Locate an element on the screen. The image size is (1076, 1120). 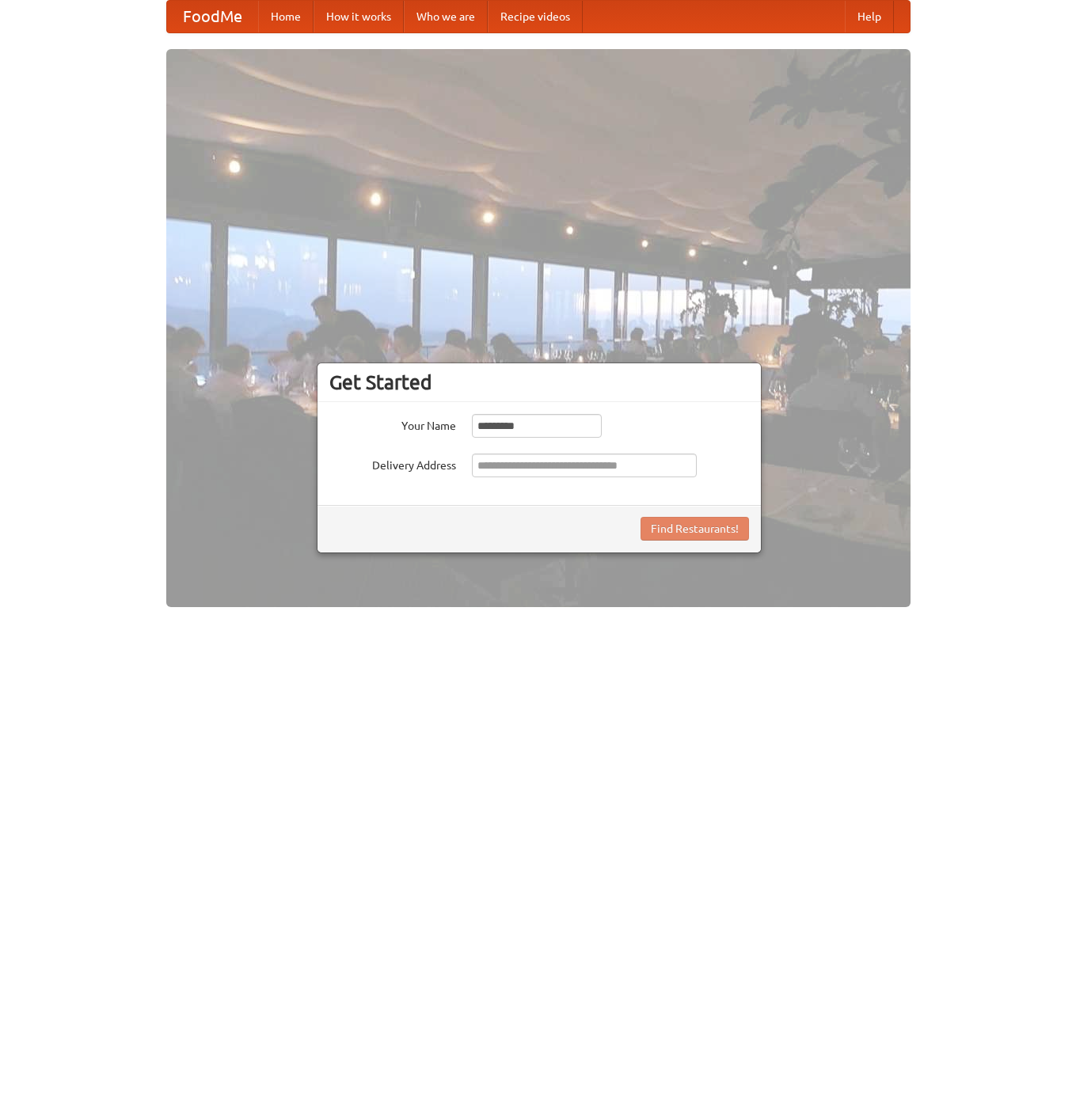
a: Who we are is located at coordinates (446, 16).